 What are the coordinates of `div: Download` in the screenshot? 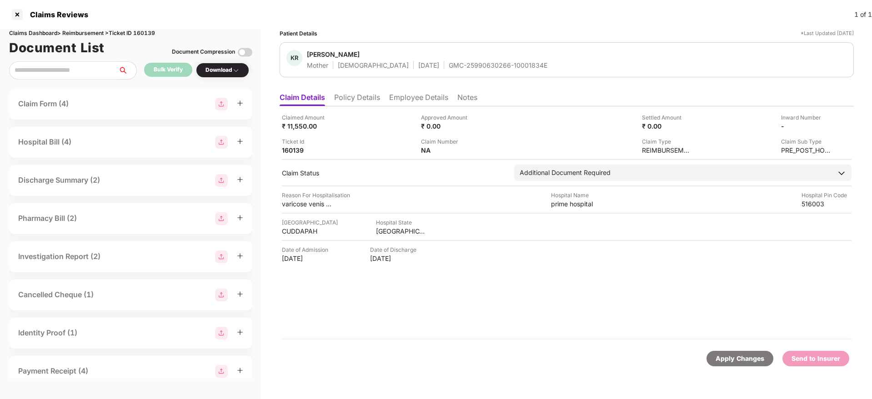 It's located at (222, 70).